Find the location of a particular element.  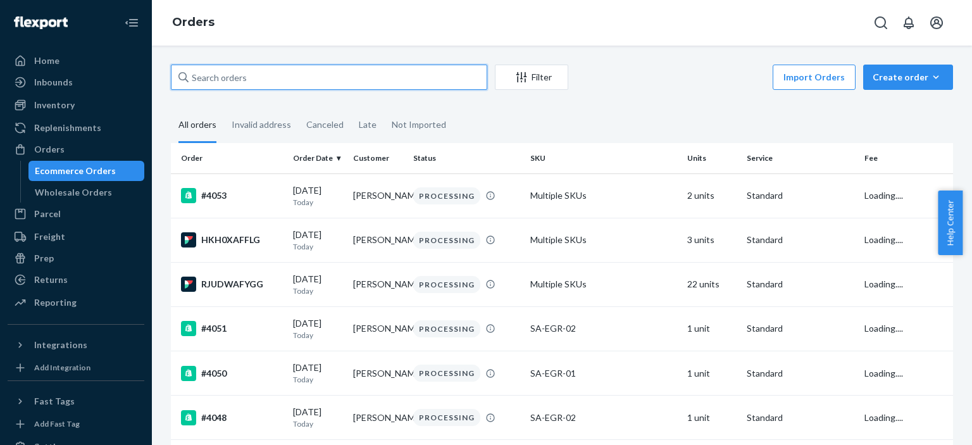

div: Freight is located at coordinates (49, 237).